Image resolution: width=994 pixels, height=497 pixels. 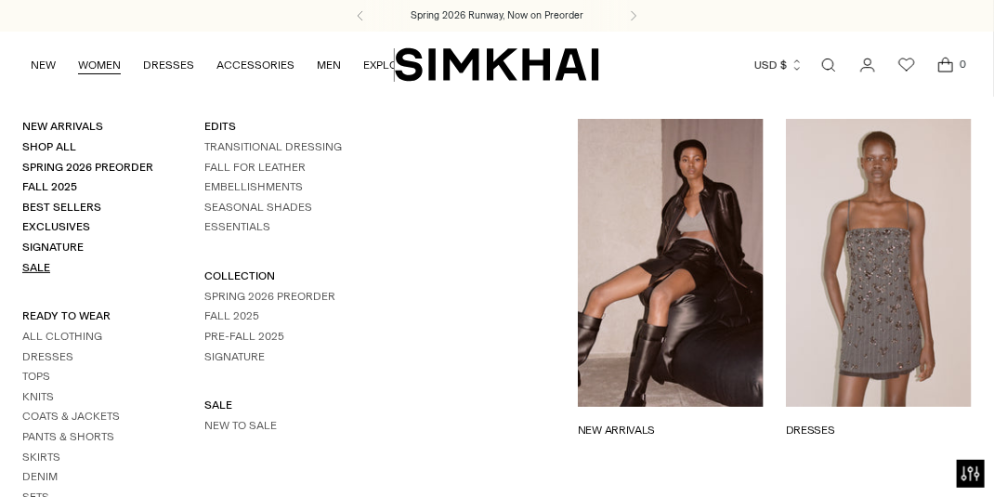 What do you see at coordinates (255, 65) in the screenshot?
I see `a: ACCESSORIES` at bounding box center [255, 65].